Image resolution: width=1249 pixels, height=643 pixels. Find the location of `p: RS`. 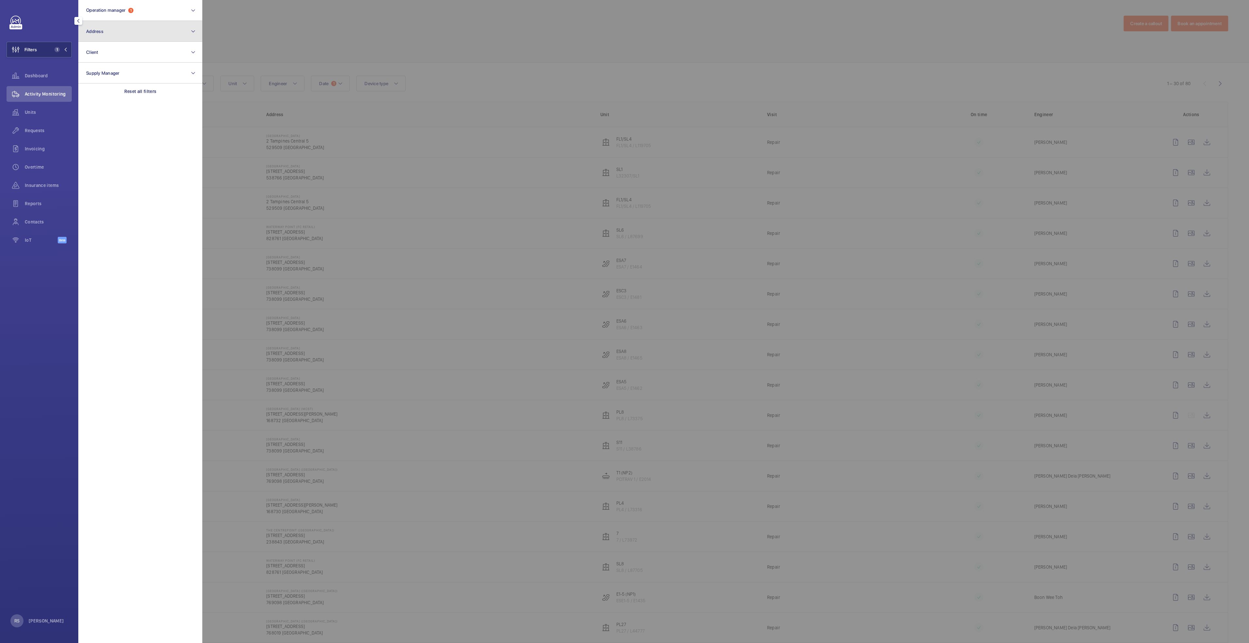

p: RS is located at coordinates (17, 621).